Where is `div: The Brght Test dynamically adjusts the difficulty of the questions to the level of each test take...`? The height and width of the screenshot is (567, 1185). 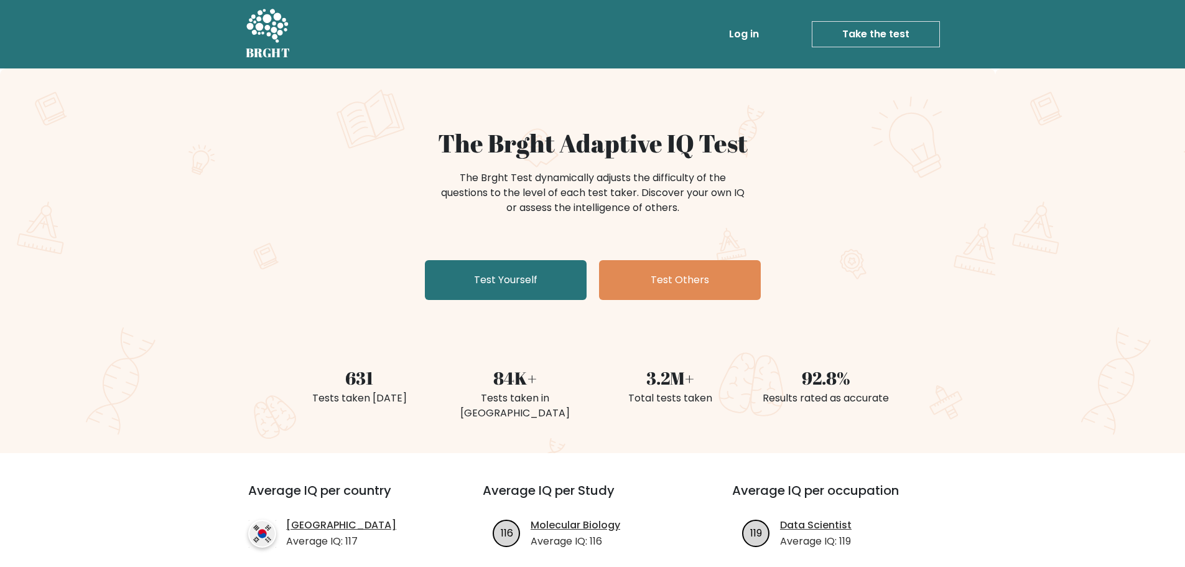
div: The Brght Test dynamically adjusts the difficulty of the questions to the level of each test take... is located at coordinates (593, 193).